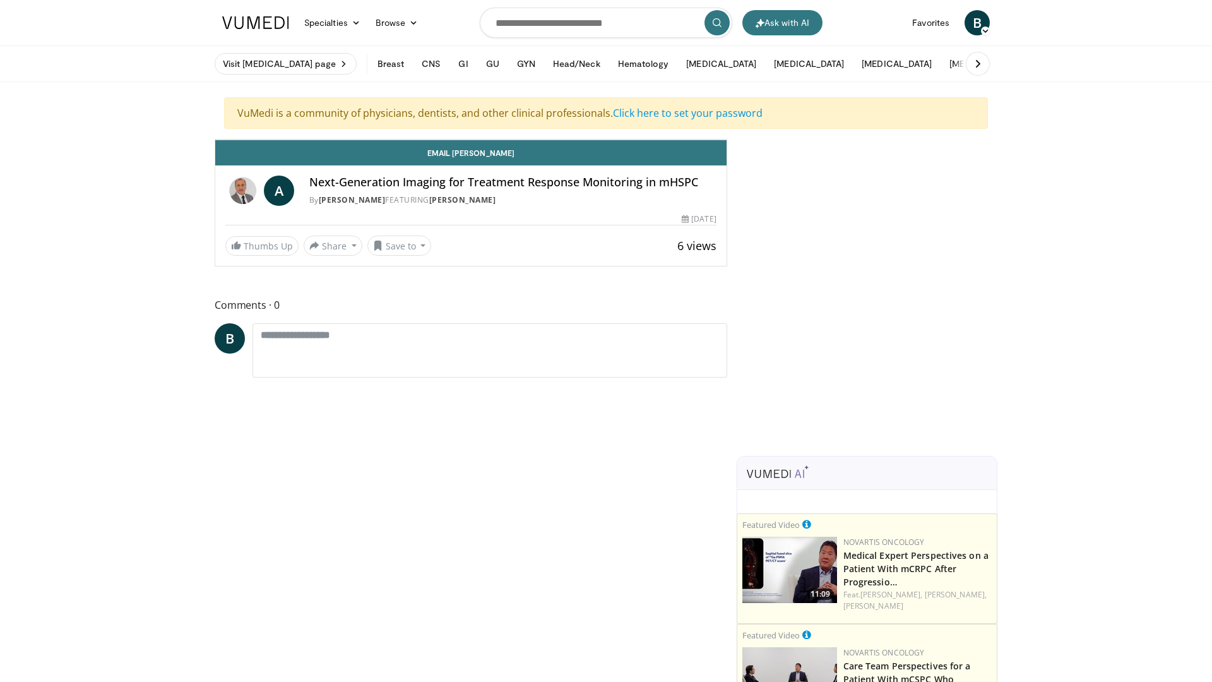 This screenshot has height=682, width=1212. What do you see at coordinates (643, 64) in the screenshot?
I see `button: Hematology` at bounding box center [643, 64].